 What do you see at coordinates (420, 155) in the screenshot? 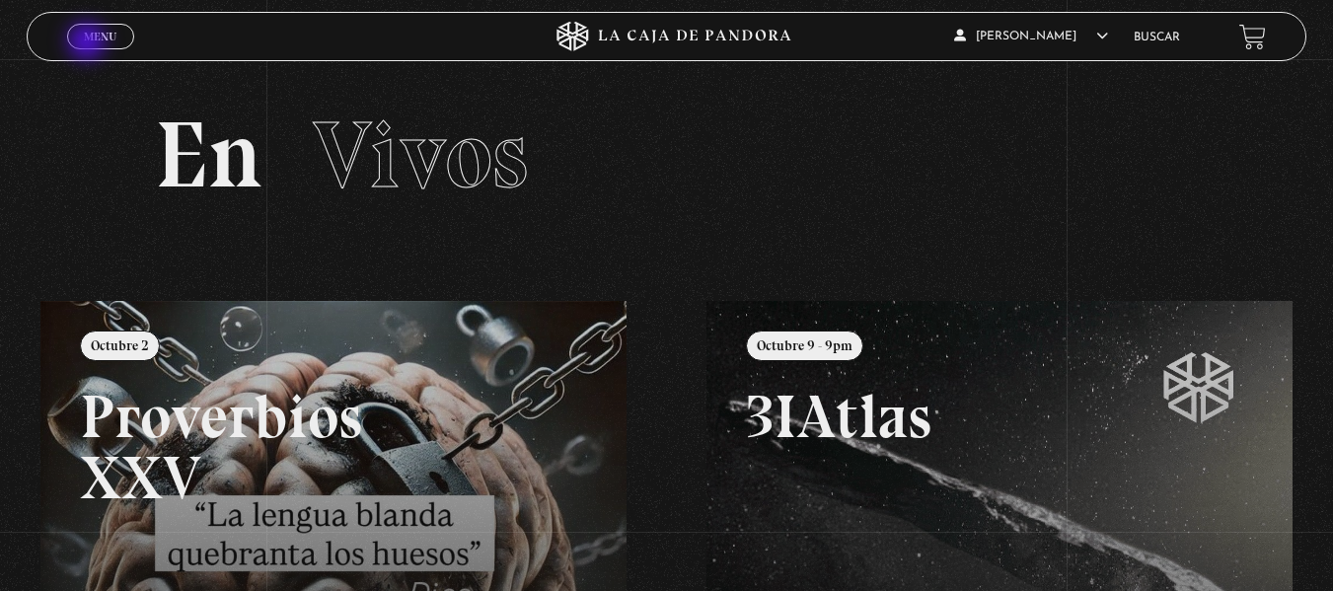
I see `span: Vivos` at bounding box center [420, 155].